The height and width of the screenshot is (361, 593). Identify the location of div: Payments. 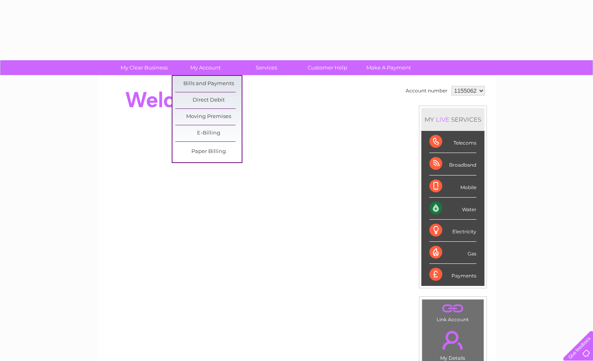
(453, 275).